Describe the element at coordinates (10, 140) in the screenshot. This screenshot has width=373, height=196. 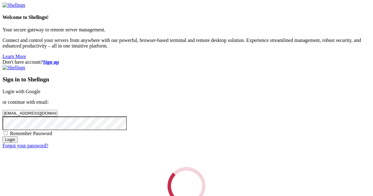
I see `input: Login` at that location.